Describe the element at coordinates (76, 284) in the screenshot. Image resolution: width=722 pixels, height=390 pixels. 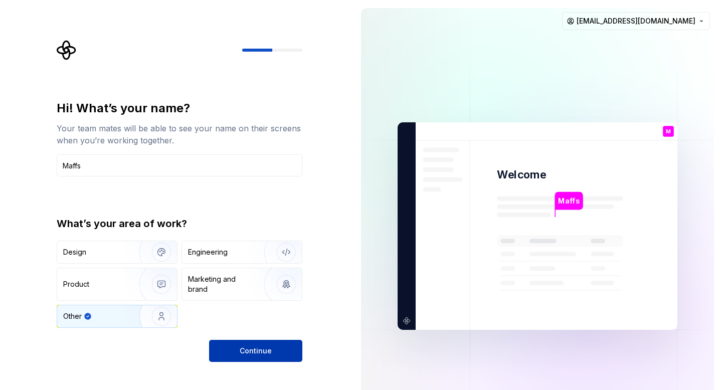
I see `div: Product` at that location.